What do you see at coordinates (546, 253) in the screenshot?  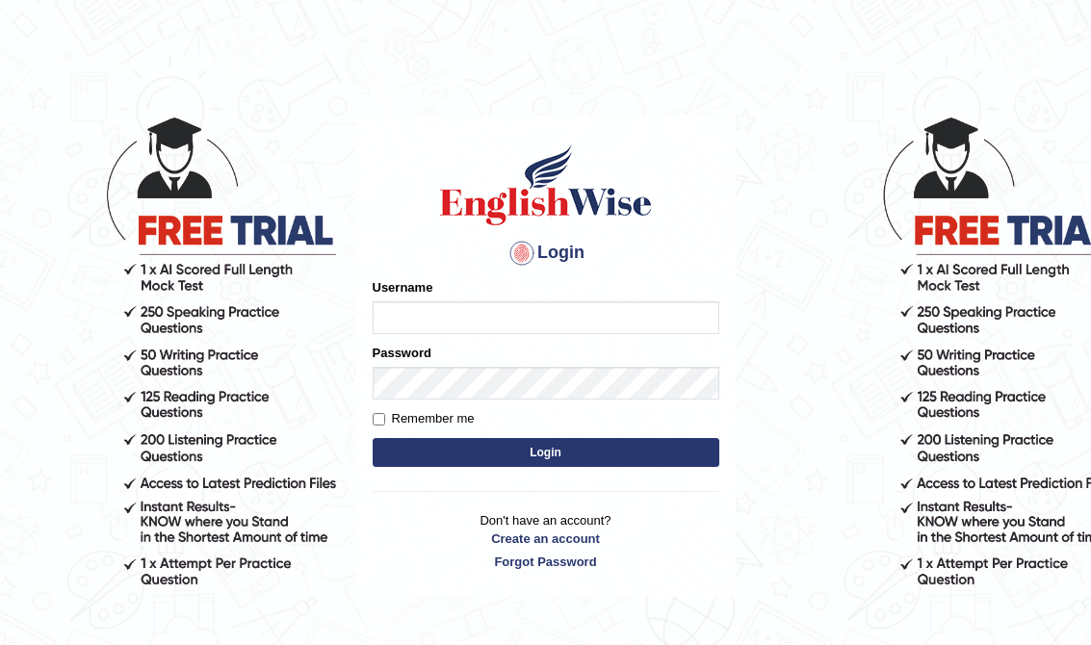 I see `h4: Login` at bounding box center [546, 253].